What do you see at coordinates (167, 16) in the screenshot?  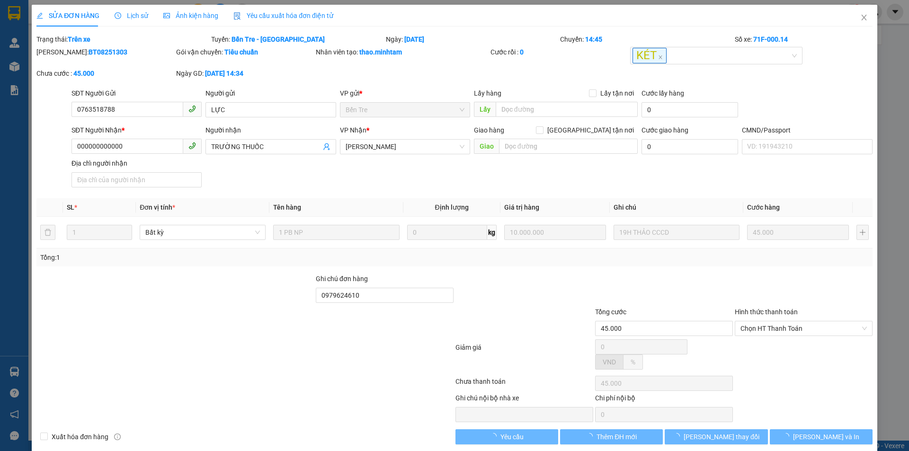 I see `span: picture` at bounding box center [167, 16].